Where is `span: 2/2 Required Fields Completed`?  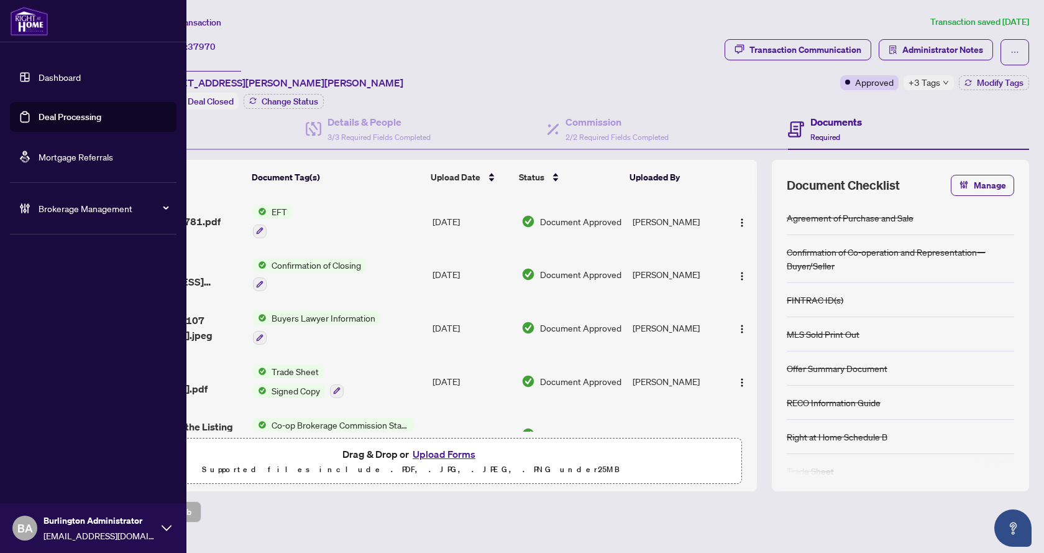 span: 2/2 Required Fields Completed is located at coordinates (617, 137).